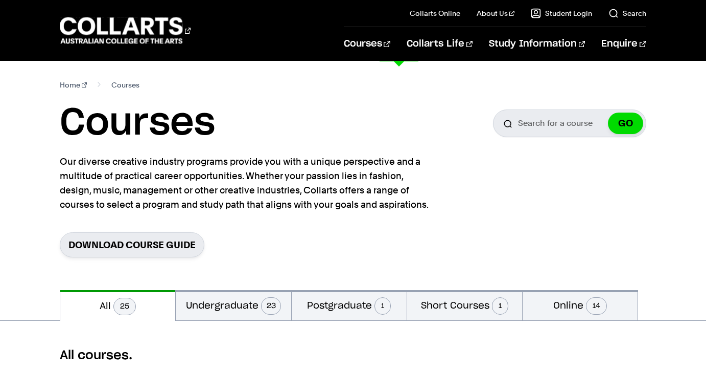 The height and width of the screenshot is (371, 706). What do you see at coordinates (367, 44) in the screenshot?
I see `a: Courses` at bounding box center [367, 44].